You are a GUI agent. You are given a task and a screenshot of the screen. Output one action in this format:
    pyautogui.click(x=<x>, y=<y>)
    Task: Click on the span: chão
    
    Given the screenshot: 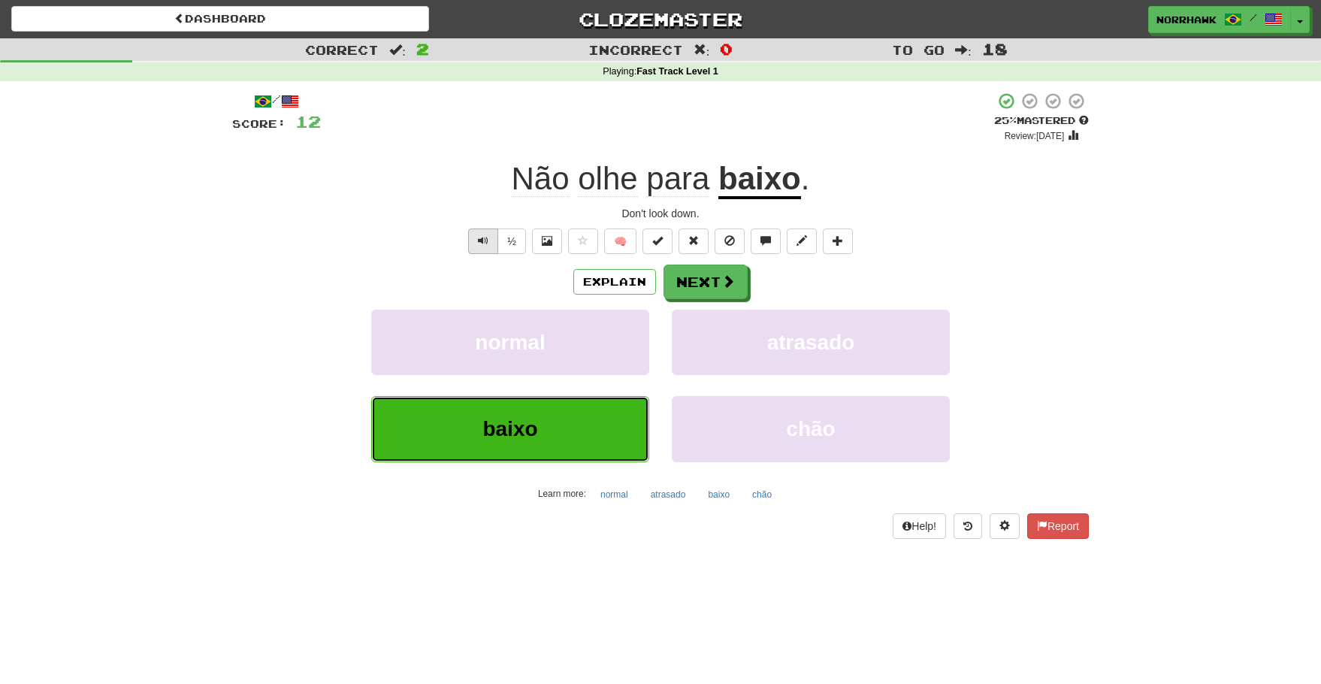 What is the action you would take?
    pyautogui.click(x=810, y=428)
    